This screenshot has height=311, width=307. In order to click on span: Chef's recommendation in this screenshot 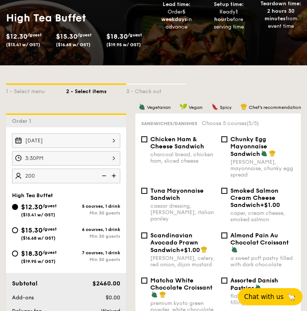, I will do `click(275, 107)`.